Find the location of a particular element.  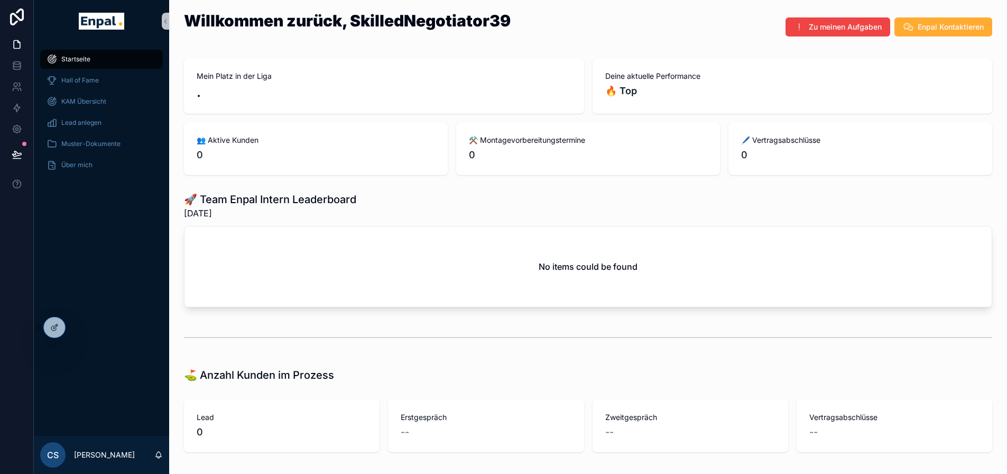

span: ⚒️ Montagevorbereitungstermine is located at coordinates (588, 140).